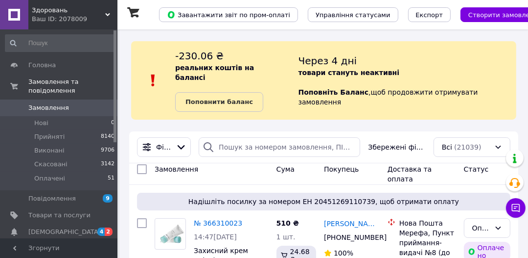  Describe the element at coordinates (344, 253) in the screenshot. I see `span: 100%` at that location.